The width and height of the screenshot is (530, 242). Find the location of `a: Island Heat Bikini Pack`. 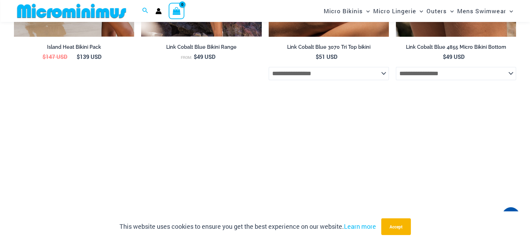

a: Island Heat Bikini Pack is located at coordinates (74, 48).